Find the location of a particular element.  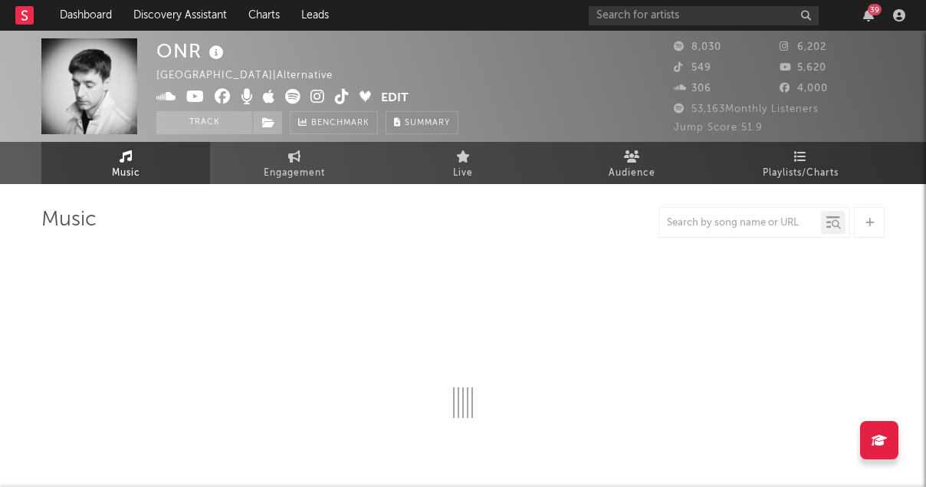

div: ONR is located at coordinates (192, 51).